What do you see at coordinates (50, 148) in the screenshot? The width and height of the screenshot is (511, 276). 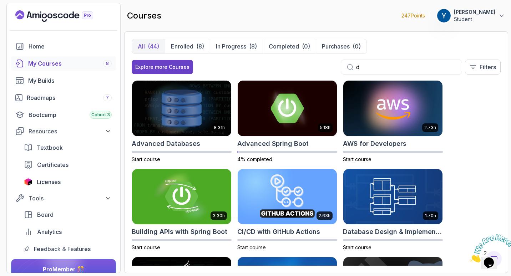 I see `span: Textbook` at bounding box center [50, 148].